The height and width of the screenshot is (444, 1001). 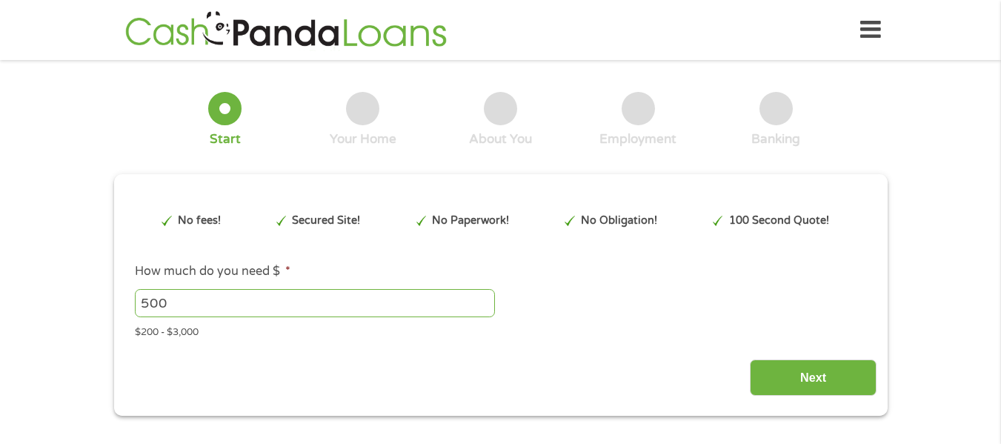 What do you see at coordinates (813, 377) in the screenshot?
I see `input: Next` at bounding box center [813, 377].